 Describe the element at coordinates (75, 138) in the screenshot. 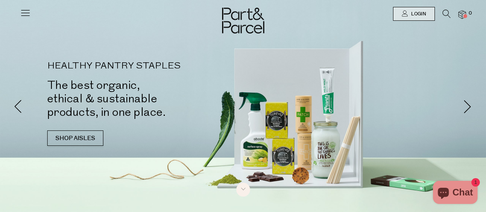

I see `a: SHOP AISLES` at that location.